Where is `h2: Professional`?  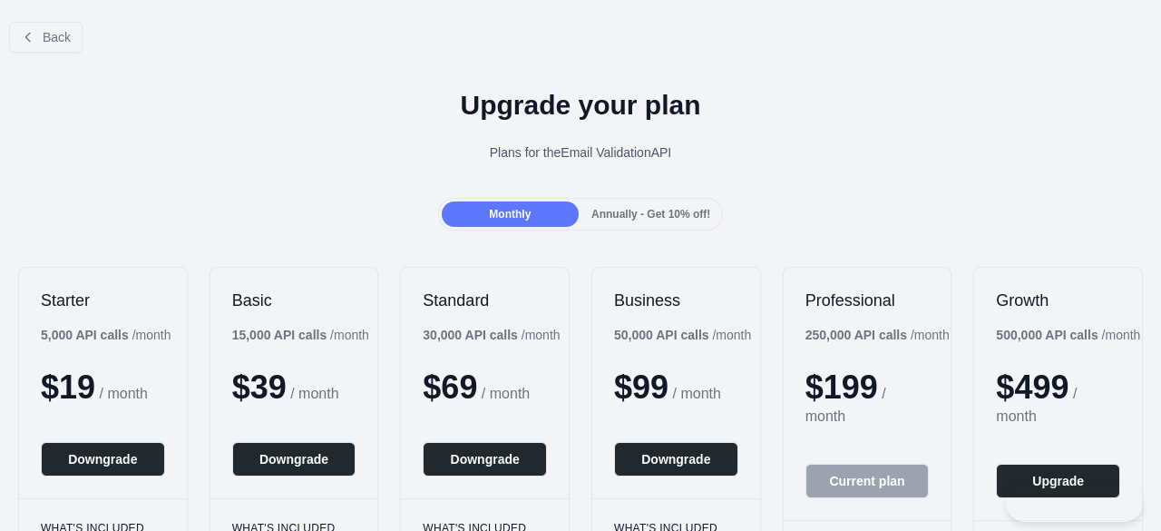
h2: Professional is located at coordinates (867, 300).